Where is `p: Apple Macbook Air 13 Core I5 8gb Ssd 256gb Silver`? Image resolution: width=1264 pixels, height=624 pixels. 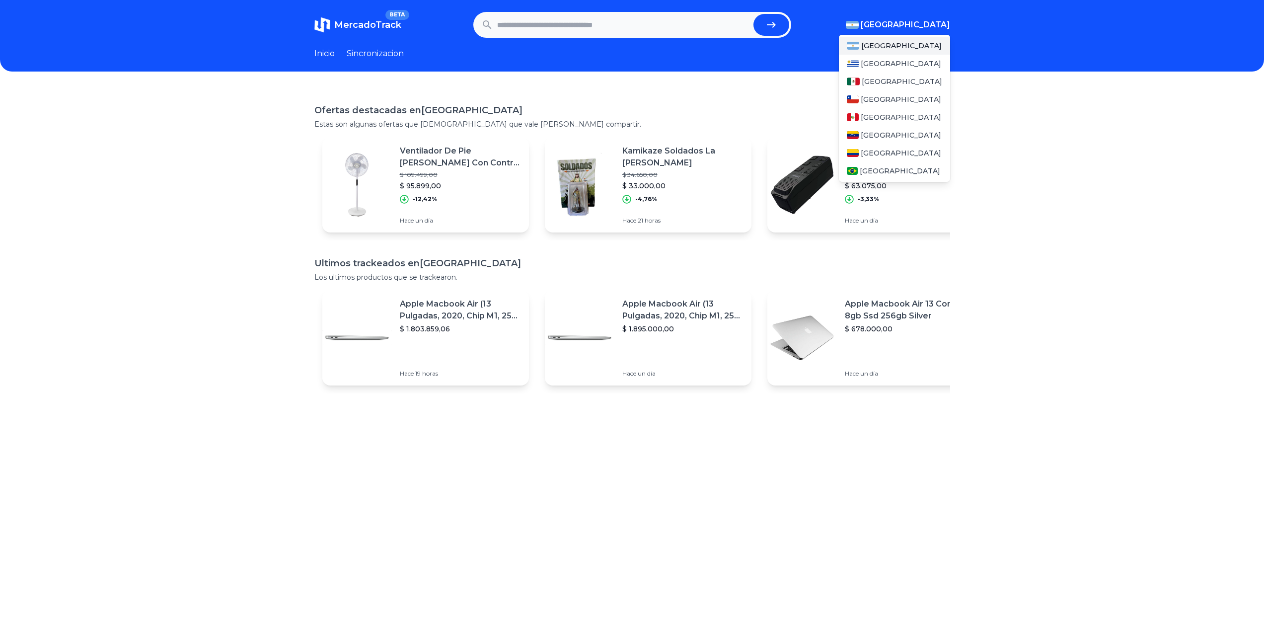 p: Apple Macbook Air 13 Core I5 8gb Ssd 256gb Silver is located at coordinates (905, 310).